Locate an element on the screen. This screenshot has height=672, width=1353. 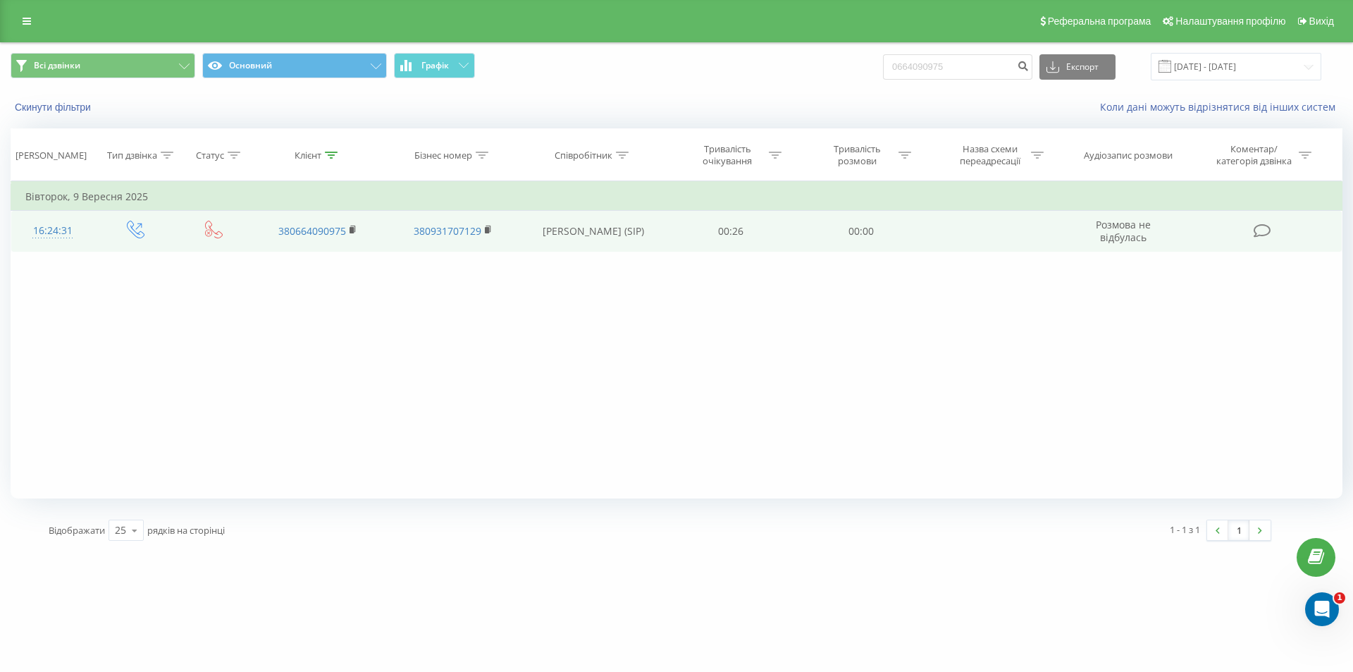
div: Співробітник is located at coordinates (584, 155).